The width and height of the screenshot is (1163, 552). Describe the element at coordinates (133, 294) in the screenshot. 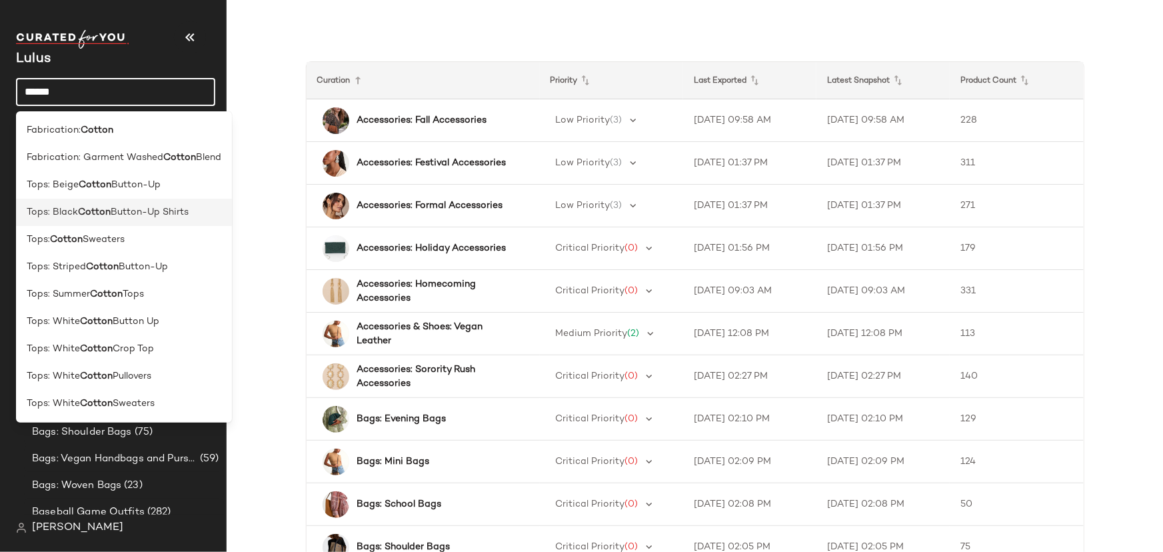

I see `span: Tops` at that location.